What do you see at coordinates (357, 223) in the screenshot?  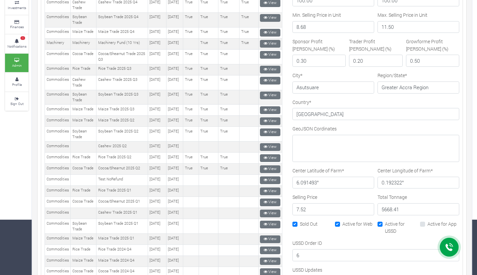 I see `label: Active for Web` at bounding box center [357, 223].